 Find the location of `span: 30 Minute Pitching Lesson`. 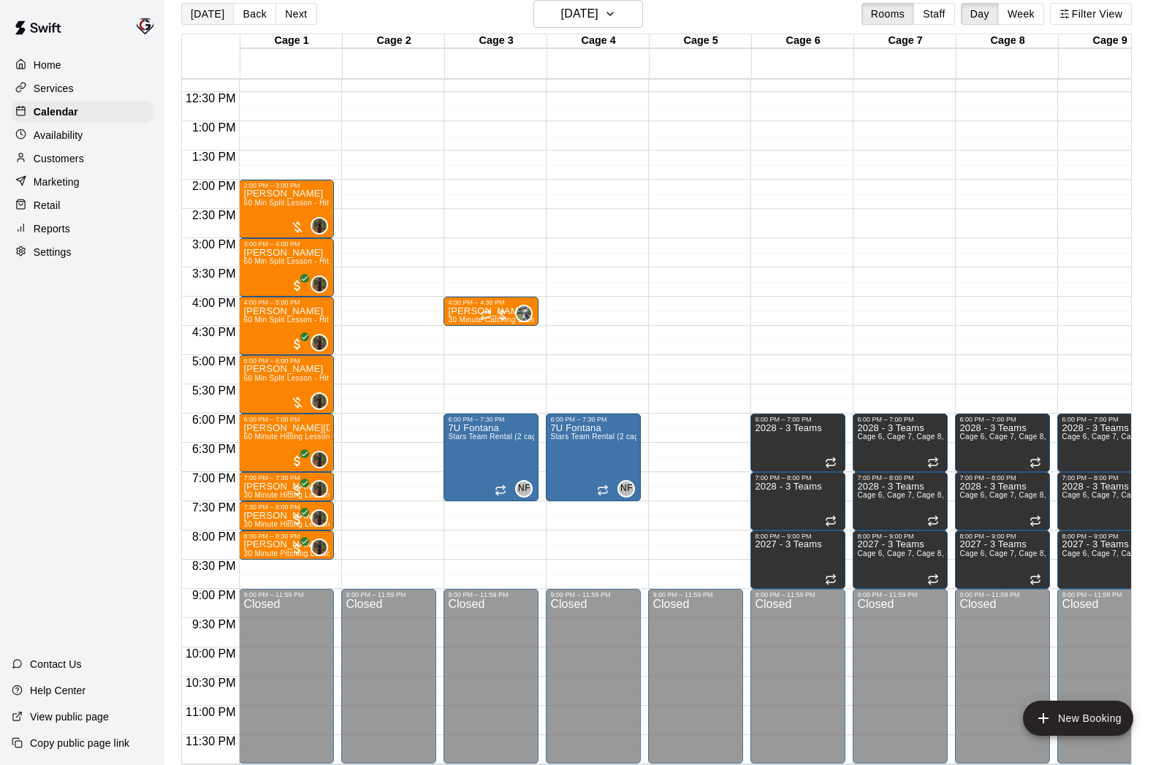

span: 30 Minute Pitching Lesson is located at coordinates (289, 553).